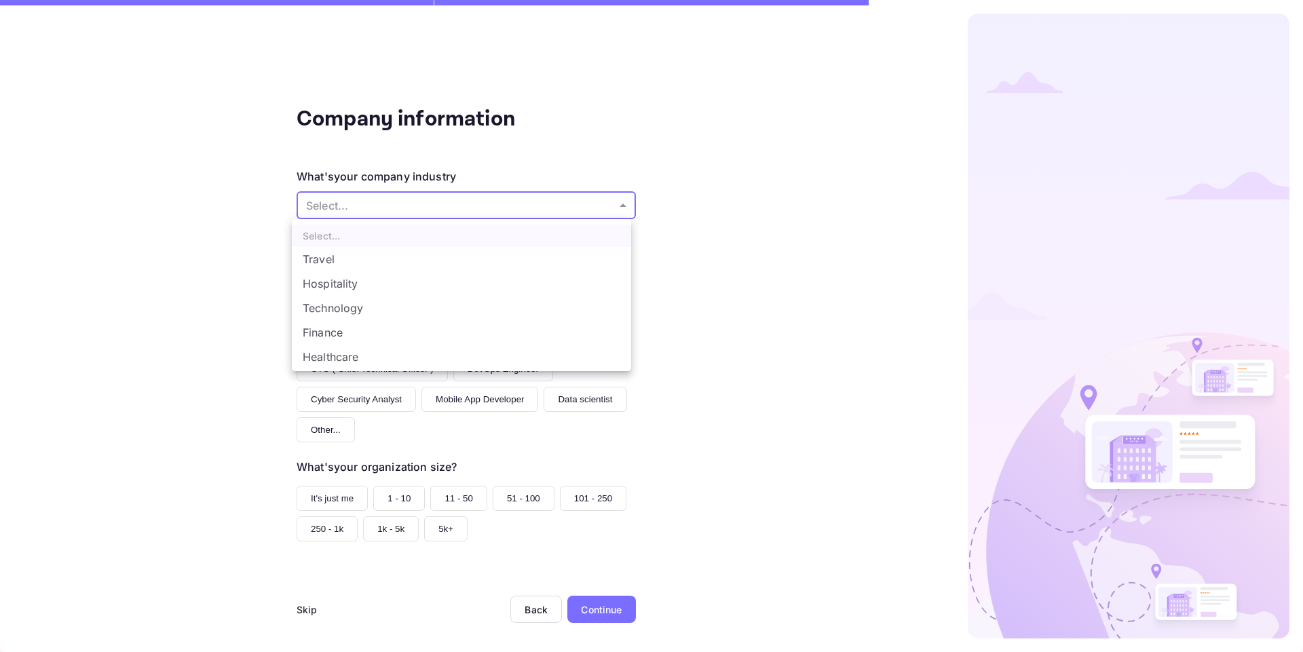 Image resolution: width=1303 pixels, height=652 pixels. Describe the element at coordinates (462, 357) in the screenshot. I see `li: Healthcare` at that location.